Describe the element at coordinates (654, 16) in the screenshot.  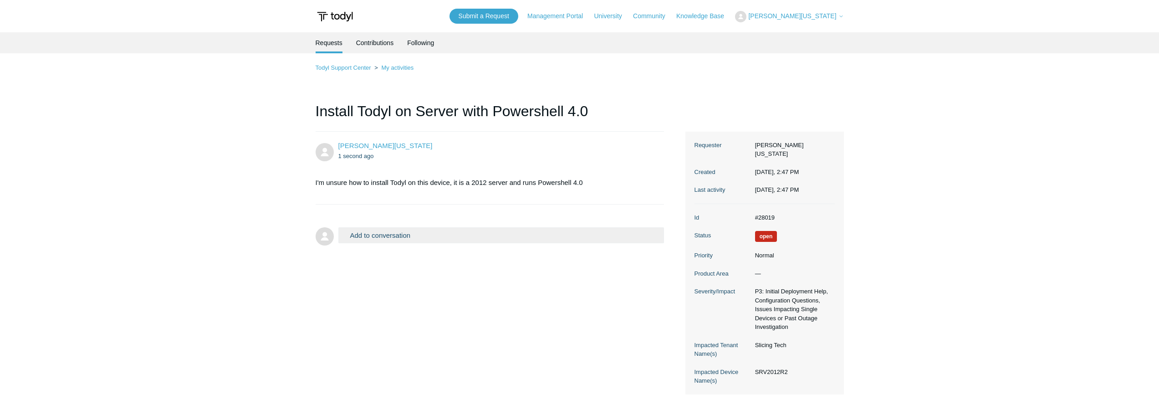
I see `a: Community` at that location.